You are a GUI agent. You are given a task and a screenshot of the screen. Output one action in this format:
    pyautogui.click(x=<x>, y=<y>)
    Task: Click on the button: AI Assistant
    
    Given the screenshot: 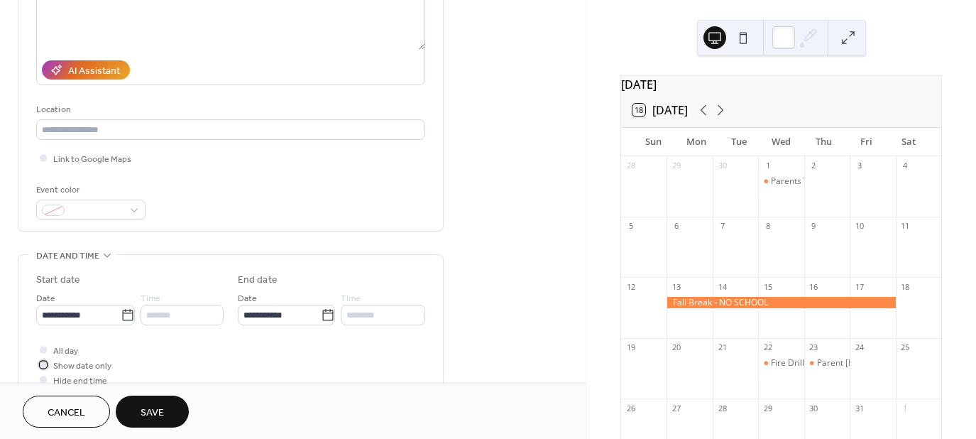 What is the action you would take?
    pyautogui.click(x=86, y=70)
    